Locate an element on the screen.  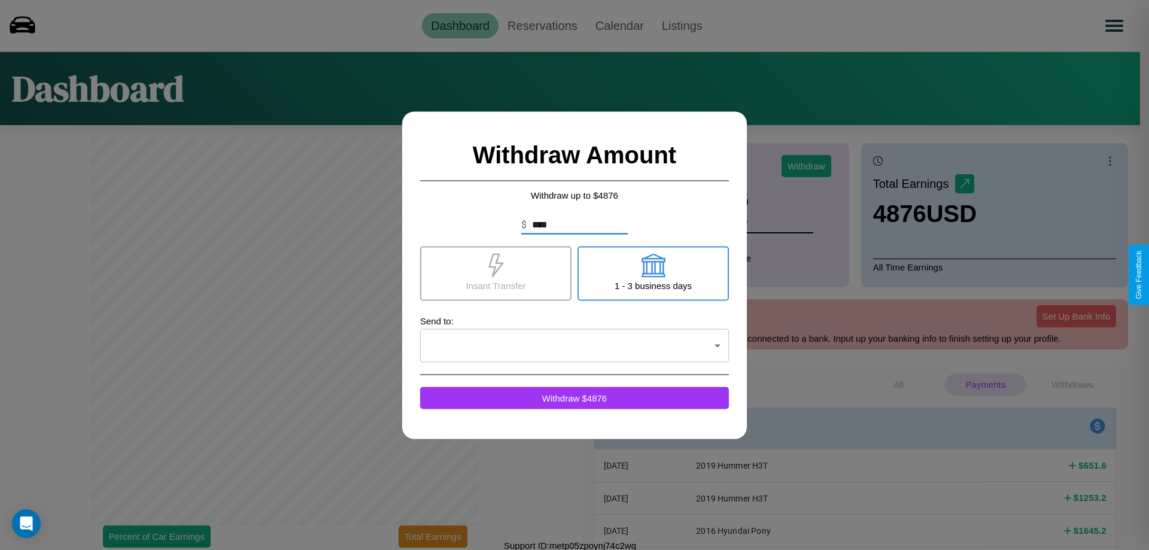
div: Give Feedback is located at coordinates (1139, 275).